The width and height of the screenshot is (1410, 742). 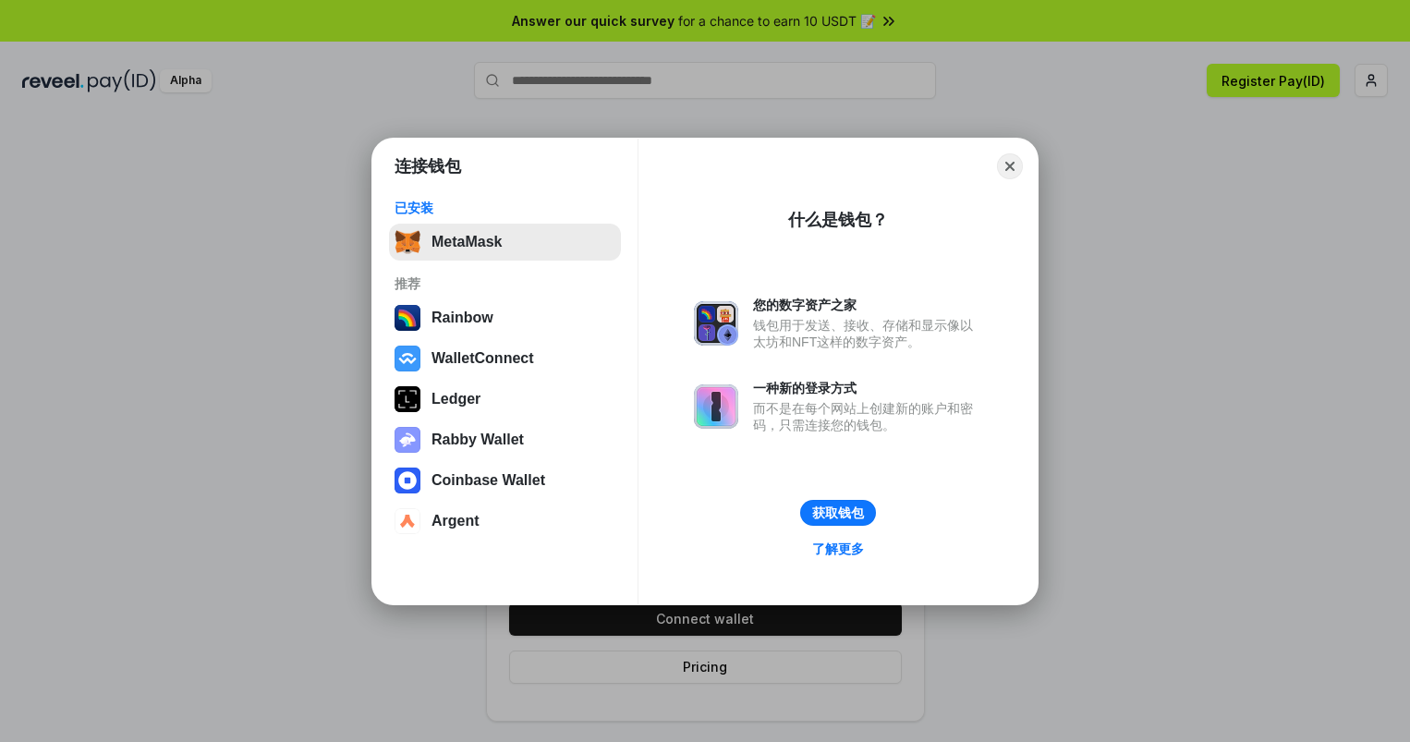 I want to click on button: MetaMask, so click(x=504, y=242).